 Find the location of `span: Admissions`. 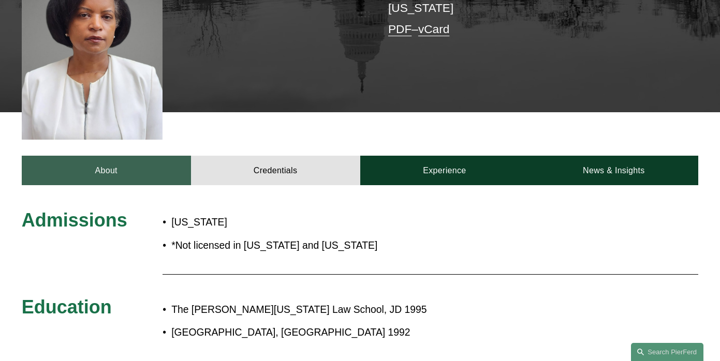

span: Admissions is located at coordinates (75, 220).